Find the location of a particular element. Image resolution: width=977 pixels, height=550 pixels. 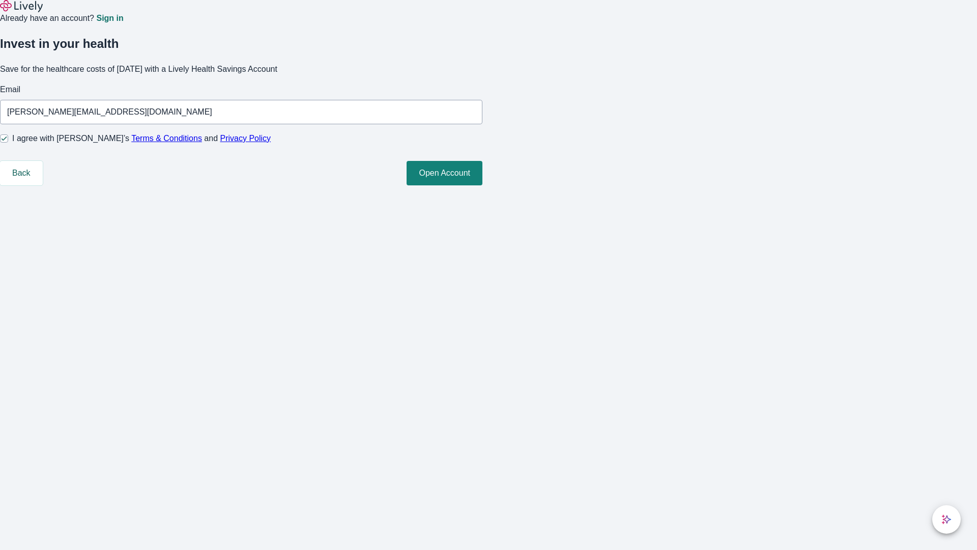

div: Sign in is located at coordinates (109, 18).